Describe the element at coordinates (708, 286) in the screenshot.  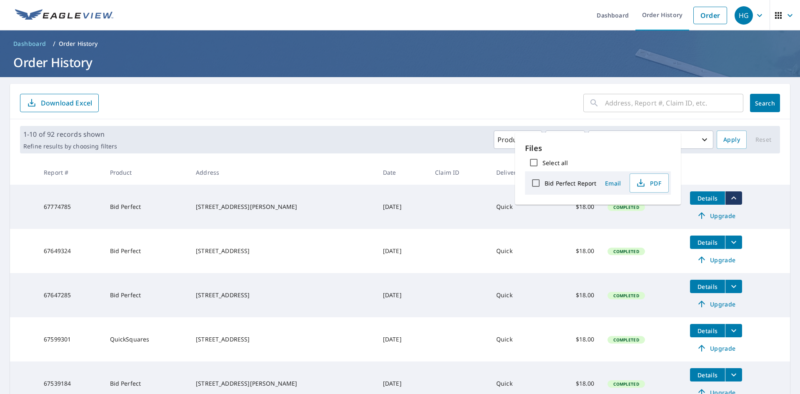
I see `button: detailsBtn-67647285` at that location.